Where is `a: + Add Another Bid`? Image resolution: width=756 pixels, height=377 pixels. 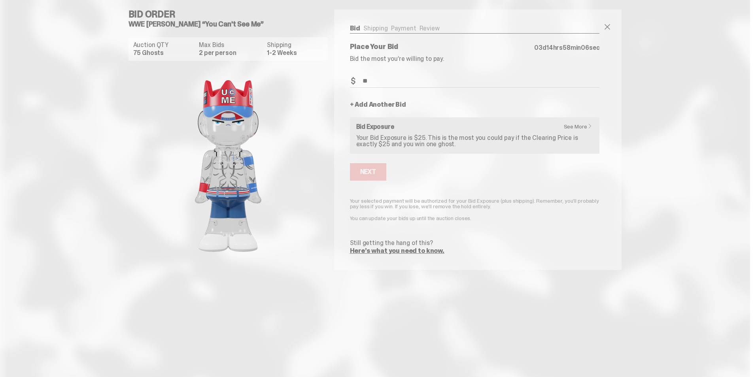
a: + Add Another Bid is located at coordinates (378, 105).